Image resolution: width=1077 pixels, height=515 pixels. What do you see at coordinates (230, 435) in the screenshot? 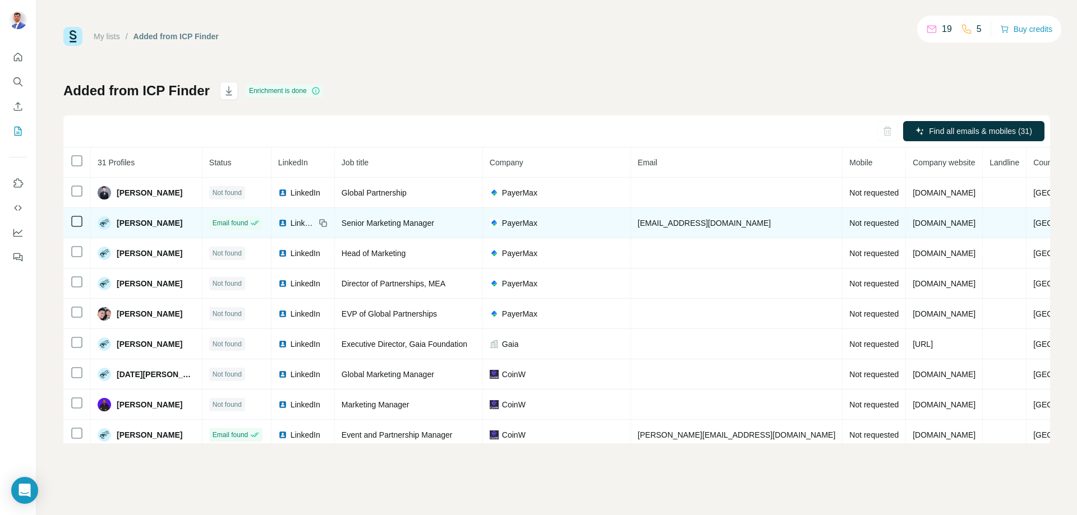
I see `span: Email found` at bounding box center [230, 435].